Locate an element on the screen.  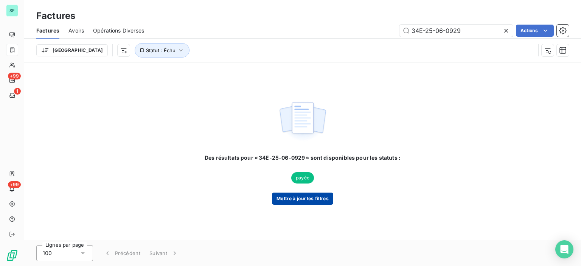
span: Factures is located at coordinates (48, 31).